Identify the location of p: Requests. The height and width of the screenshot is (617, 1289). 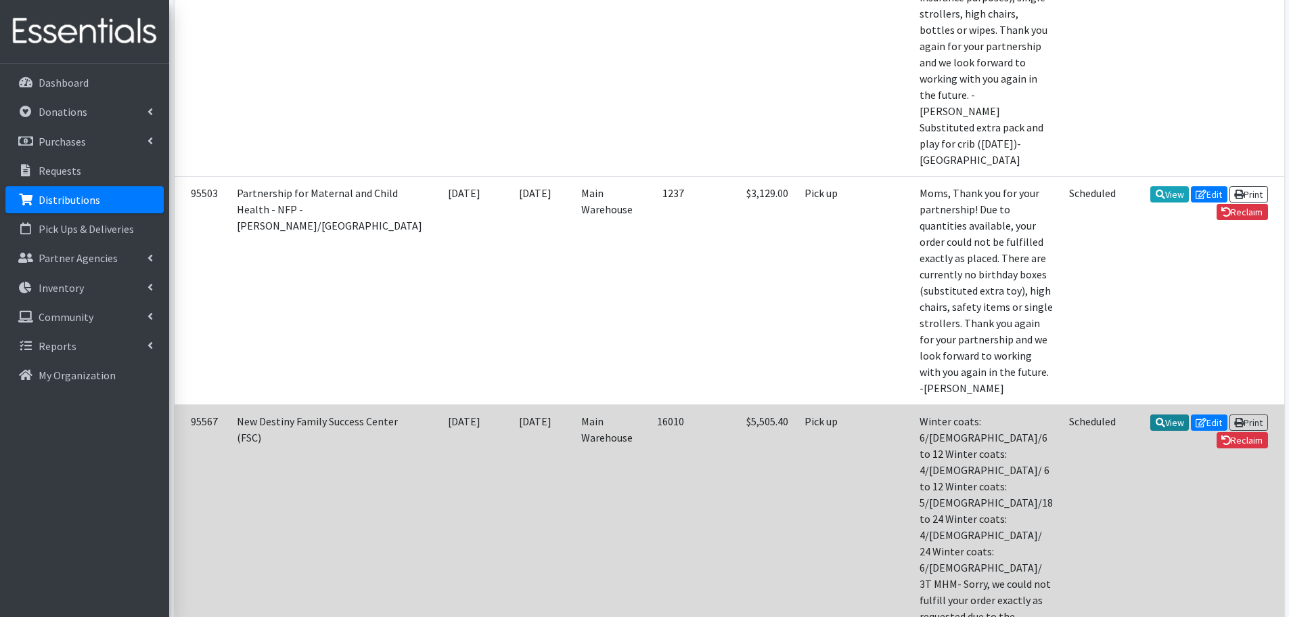
(60, 171).